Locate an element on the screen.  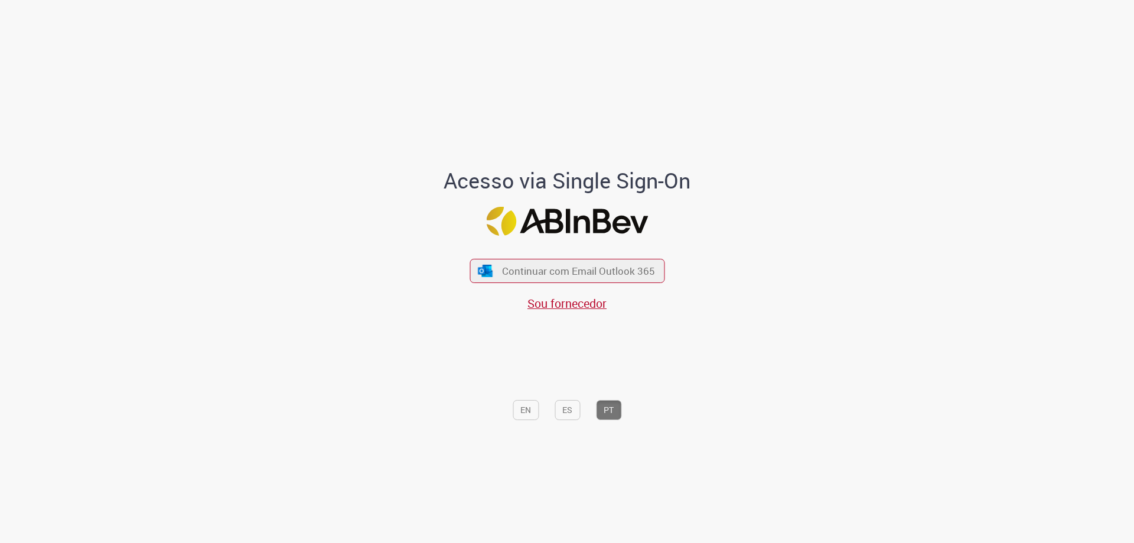
h1: Acesso via Single Sign-On is located at coordinates (567, 181).